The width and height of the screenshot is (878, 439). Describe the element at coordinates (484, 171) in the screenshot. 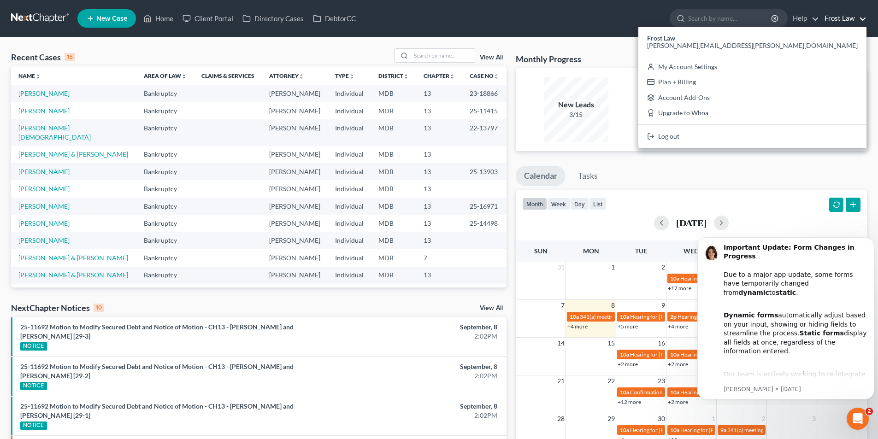

I see `td: 25-13903` at that location.